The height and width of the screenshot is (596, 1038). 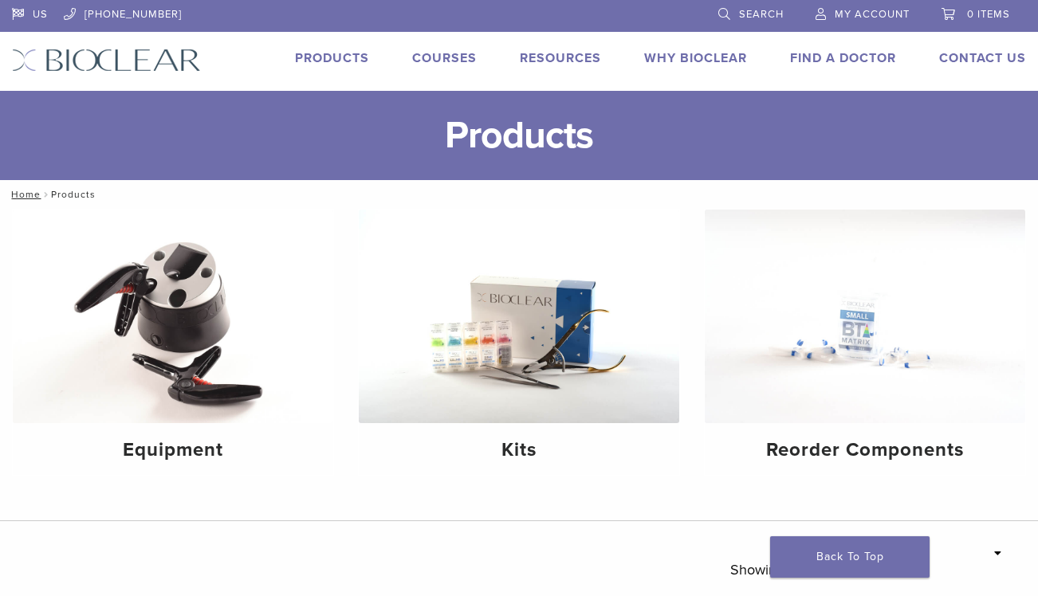 What do you see at coordinates (988, 14) in the screenshot?
I see `span: 0 items` at bounding box center [988, 14].